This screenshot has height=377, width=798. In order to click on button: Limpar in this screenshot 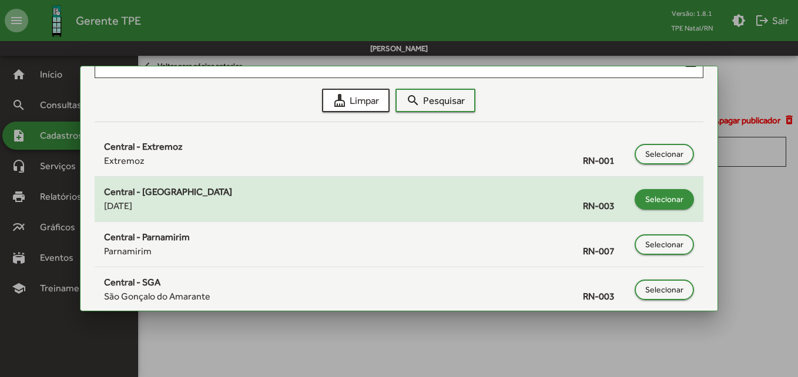, I will do `click(356, 100)`.